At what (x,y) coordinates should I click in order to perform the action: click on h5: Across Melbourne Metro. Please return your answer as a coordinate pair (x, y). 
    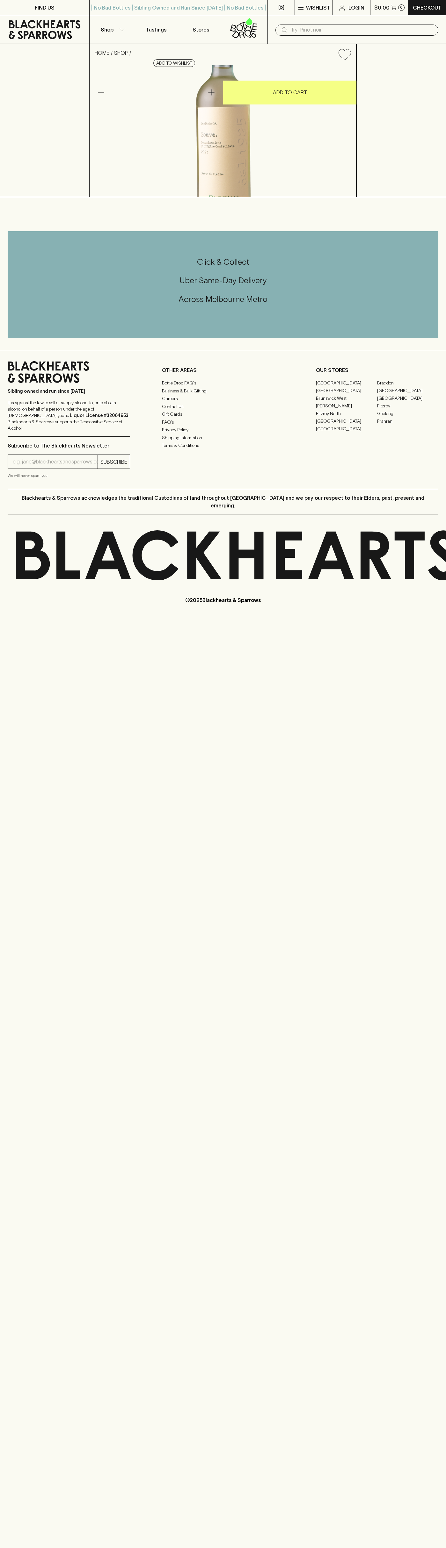
    Looking at the image, I should click on (223, 299).